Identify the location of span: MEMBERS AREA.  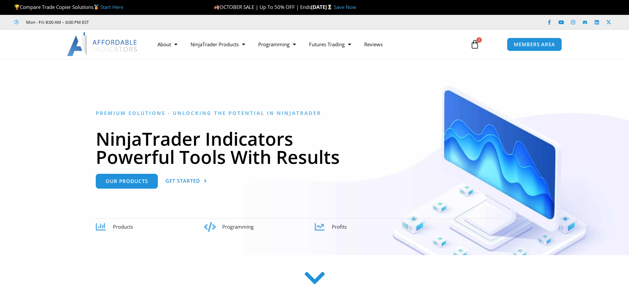
(534, 44).